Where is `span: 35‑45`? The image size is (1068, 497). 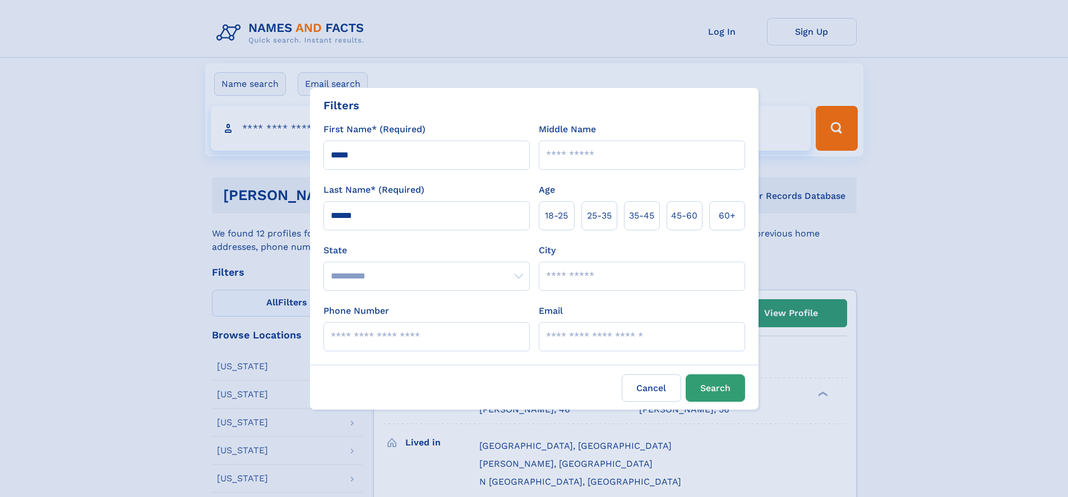
span: 35‑45 is located at coordinates (641, 216).